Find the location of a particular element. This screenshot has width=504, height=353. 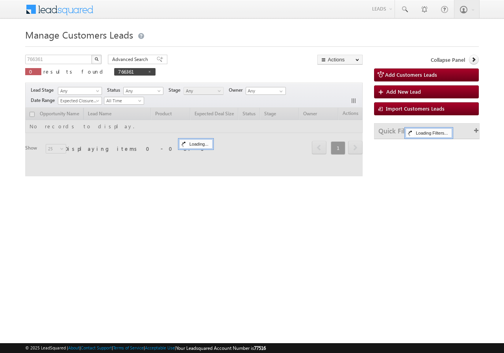

a: Show All Items is located at coordinates (280, 91).